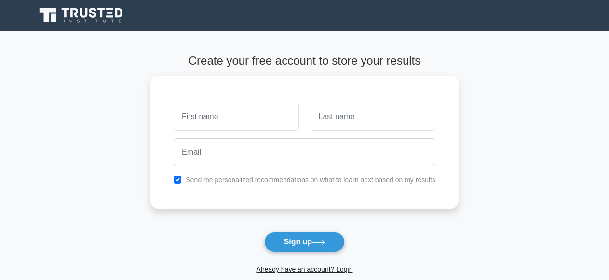 Image resolution: width=609 pixels, height=280 pixels. What do you see at coordinates (304, 61) in the screenshot?
I see `h4: Create your free account to store your results` at bounding box center [304, 61].